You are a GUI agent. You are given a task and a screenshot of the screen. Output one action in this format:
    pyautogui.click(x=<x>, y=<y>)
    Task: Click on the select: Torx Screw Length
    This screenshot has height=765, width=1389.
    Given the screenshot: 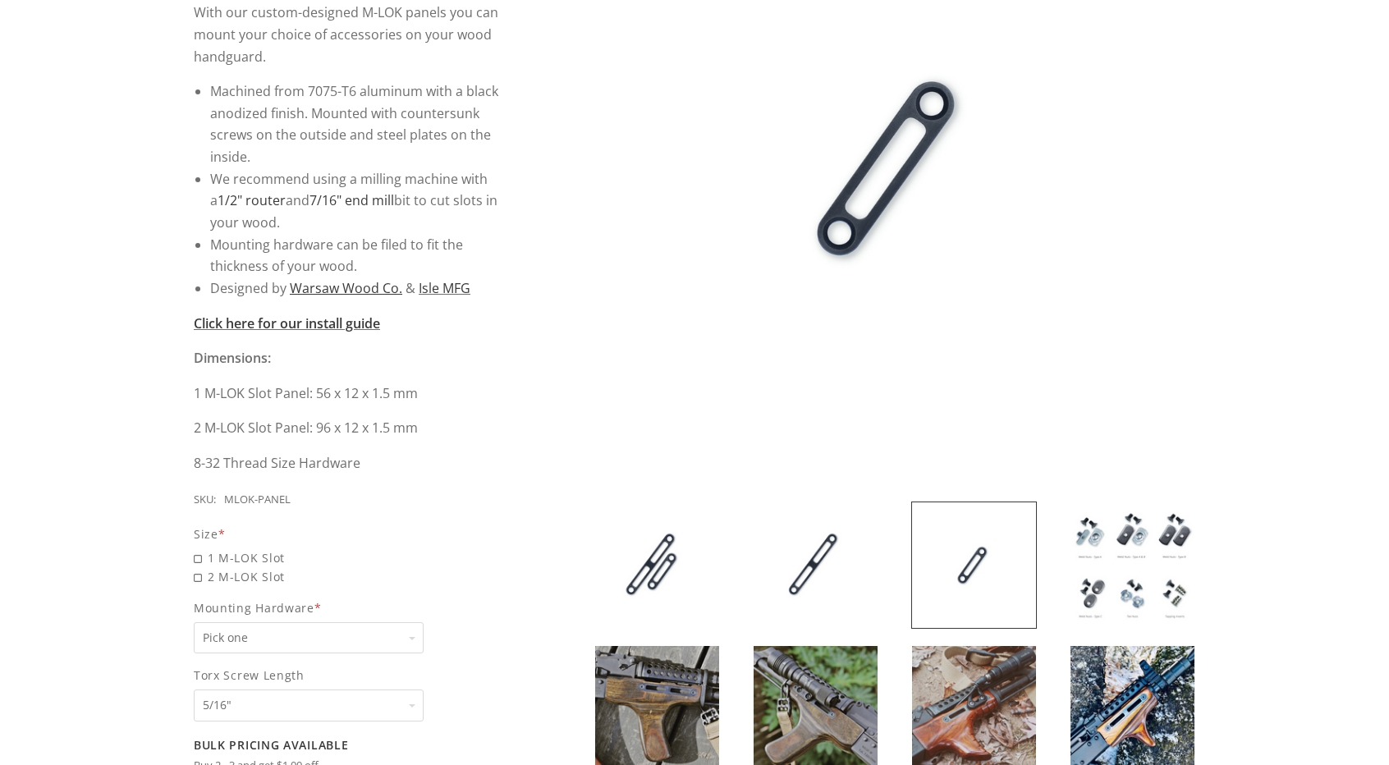 What is the action you would take?
    pyautogui.click(x=309, y=705)
    